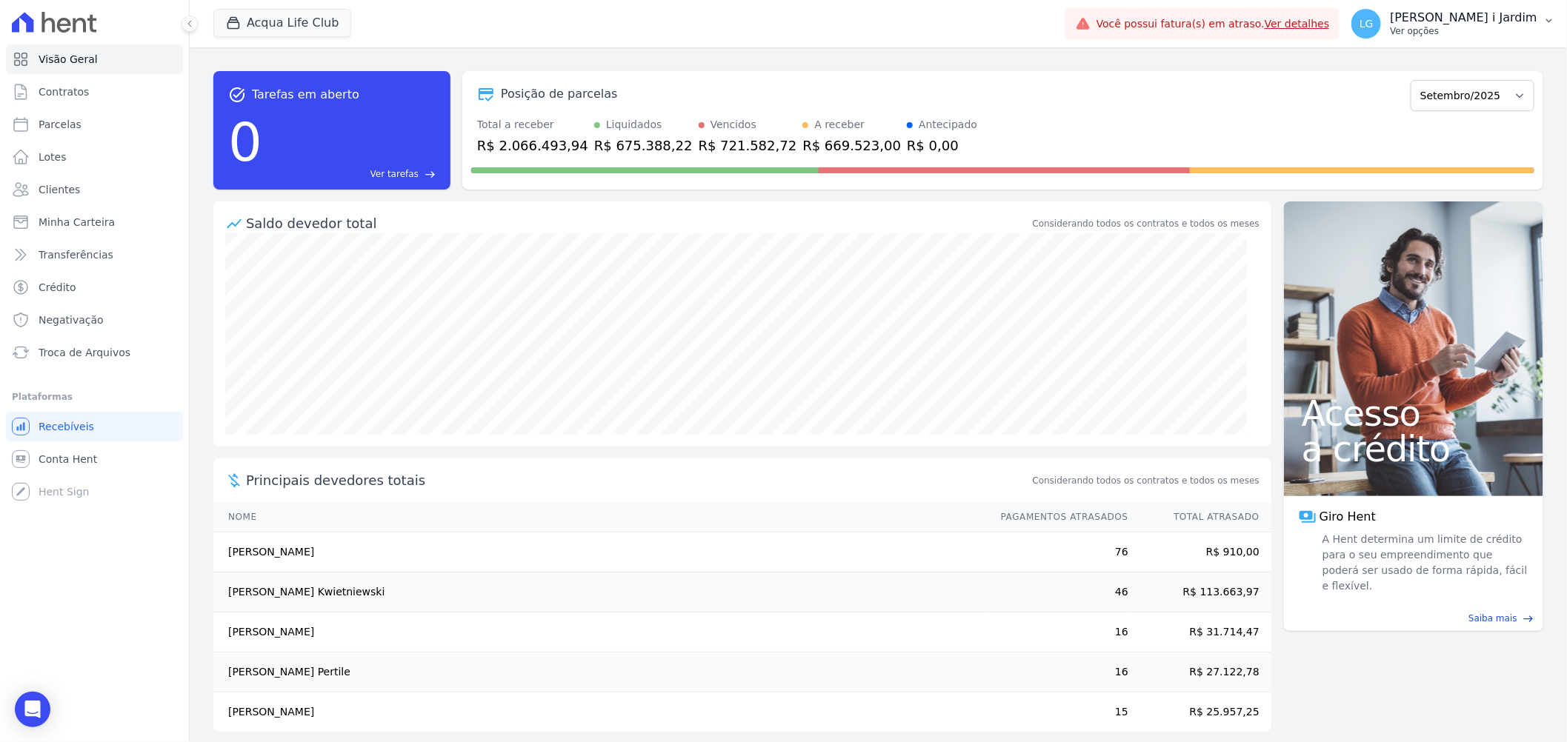  I want to click on span: task_alt, so click(237, 95).